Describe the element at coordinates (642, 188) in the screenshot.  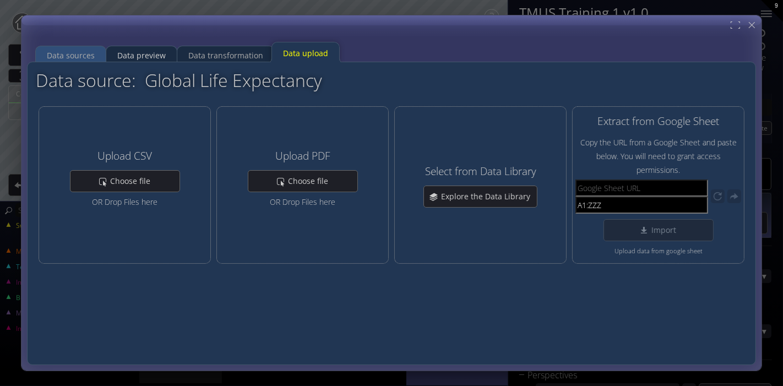
I see `input: Google Sheet URL` at that location.